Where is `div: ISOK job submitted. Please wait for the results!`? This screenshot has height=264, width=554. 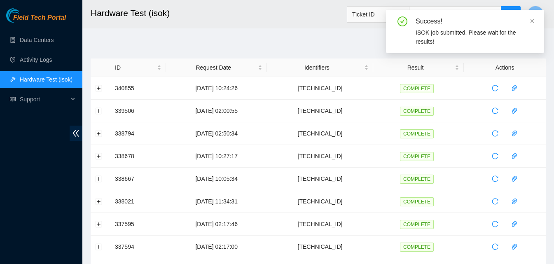
div: ISOK job submitted. Please wait for the results! is located at coordinates (475, 37).